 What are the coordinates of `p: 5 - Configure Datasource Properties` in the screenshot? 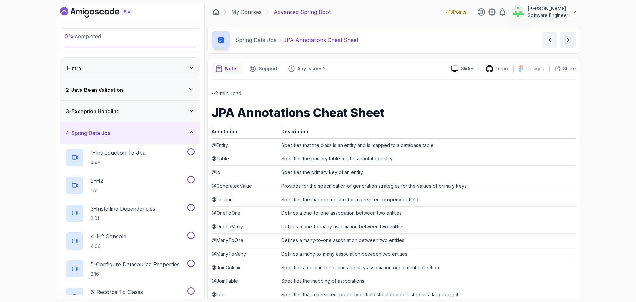 It's located at (135, 264).